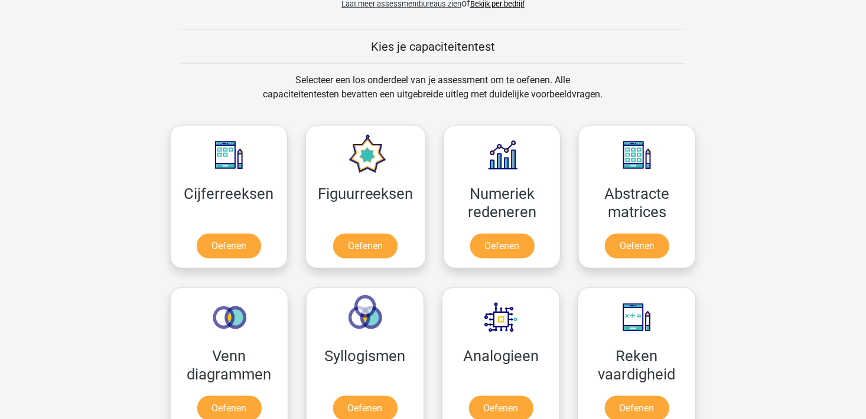 This screenshot has width=866, height=419. I want to click on h5: Kies je capaciteitentest, so click(433, 47).